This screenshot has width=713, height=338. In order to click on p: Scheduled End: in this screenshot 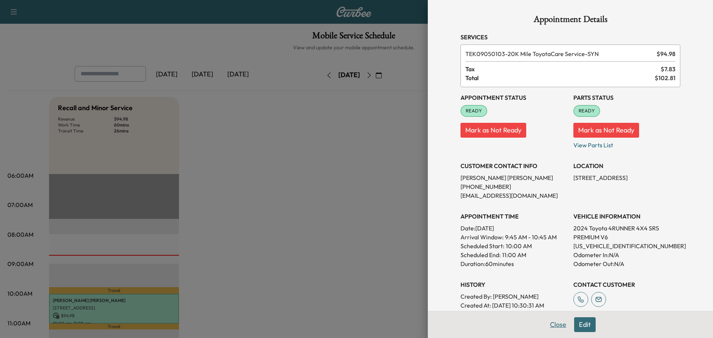, I will do `click(481, 255)`.